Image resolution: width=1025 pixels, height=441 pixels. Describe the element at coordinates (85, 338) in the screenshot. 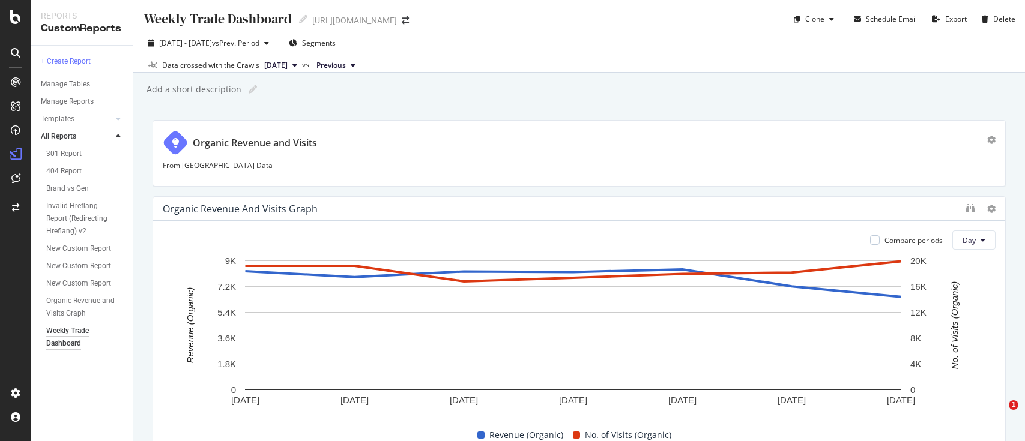

I see `a: Weekly Trade Dashboard` at that location.